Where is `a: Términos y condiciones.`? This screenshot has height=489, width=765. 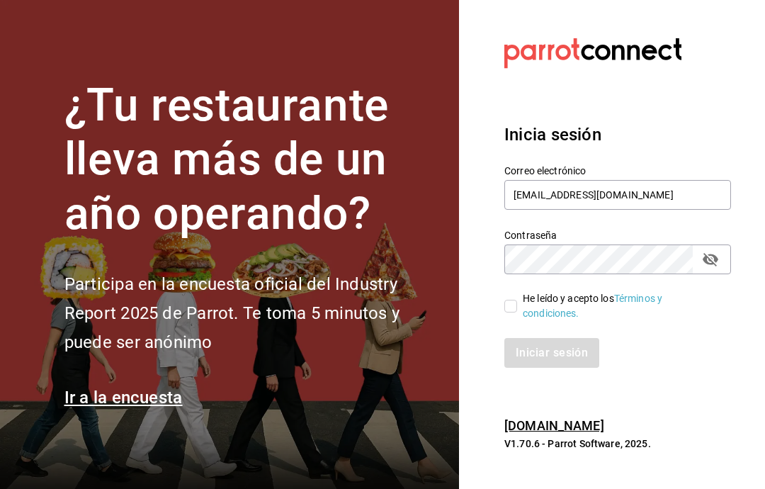
a: Términos y condiciones. is located at coordinates (592, 305).